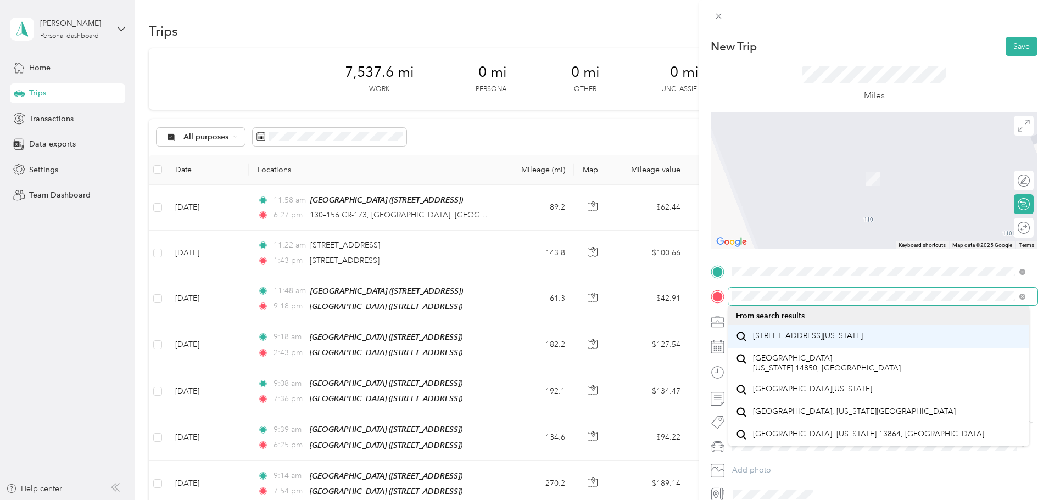  I want to click on img: Google, so click(732, 242).